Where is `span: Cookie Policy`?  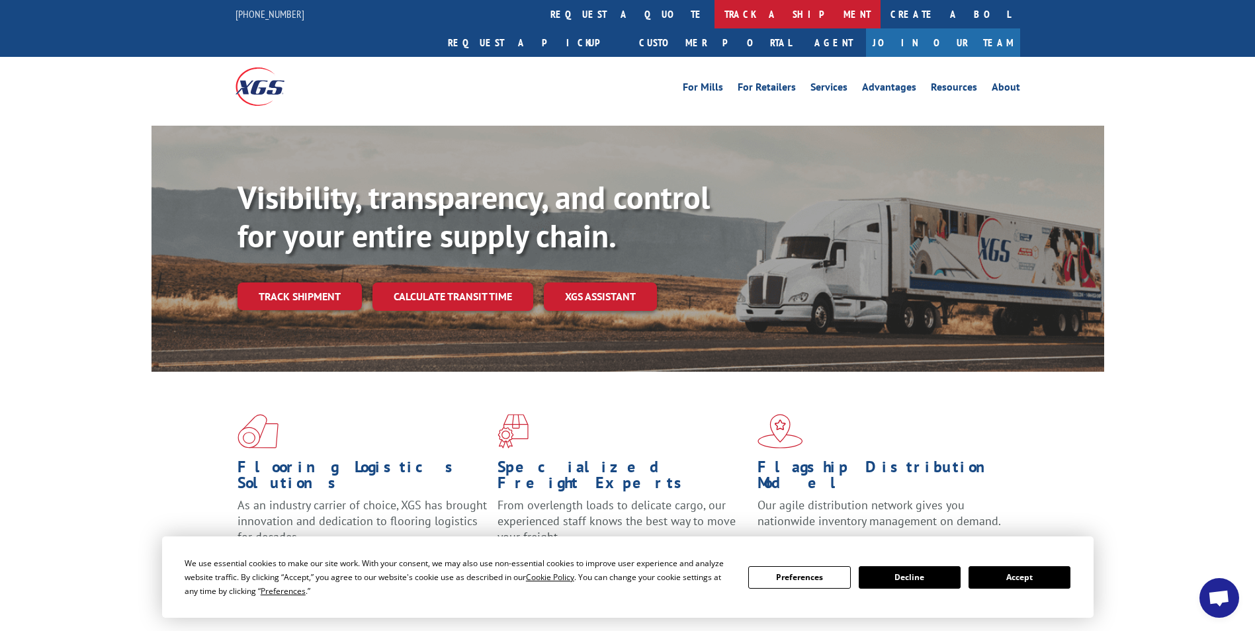
span: Cookie Policy is located at coordinates (550, 577).